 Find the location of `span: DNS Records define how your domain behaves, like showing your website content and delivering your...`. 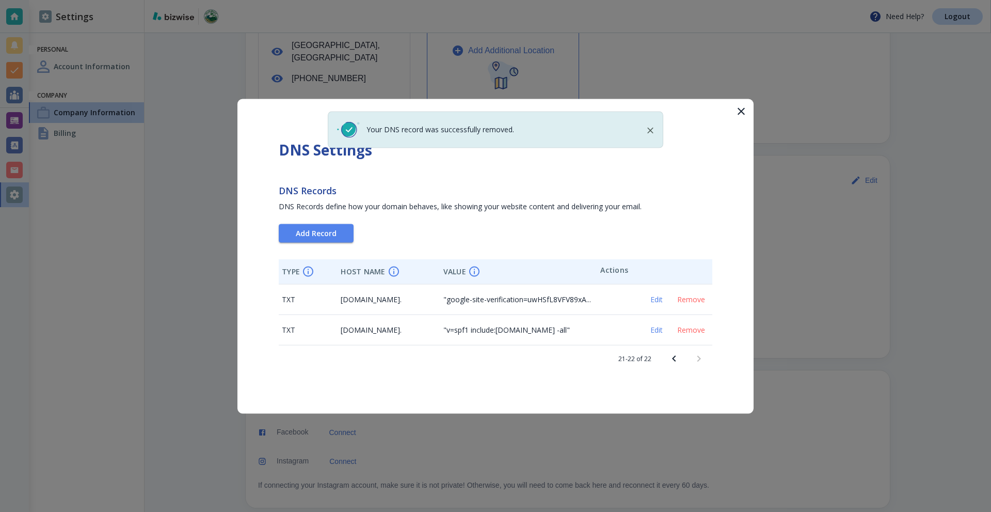

span: DNS Records define how your domain behaves, like showing your website content and delivering your... is located at coordinates (460, 206).